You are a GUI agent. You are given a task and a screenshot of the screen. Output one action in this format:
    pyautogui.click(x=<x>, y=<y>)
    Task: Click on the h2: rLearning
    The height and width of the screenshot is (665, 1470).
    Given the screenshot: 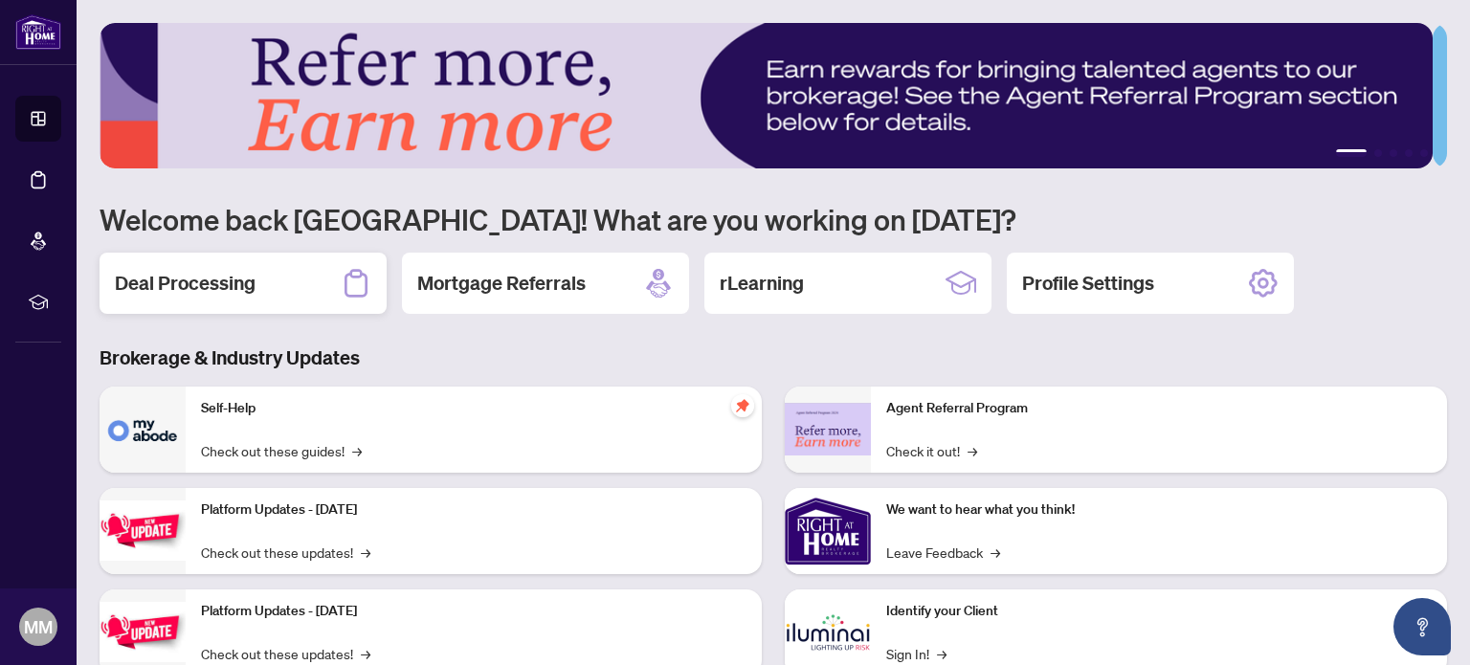 What is the action you would take?
    pyautogui.click(x=762, y=283)
    